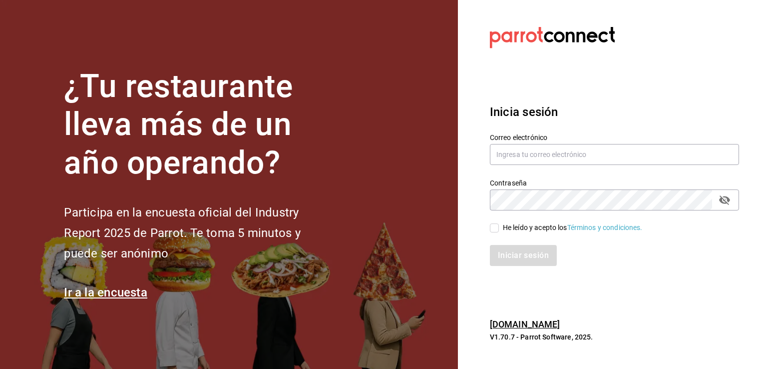  I want to click on label: Correo electrónico, so click(615, 137).